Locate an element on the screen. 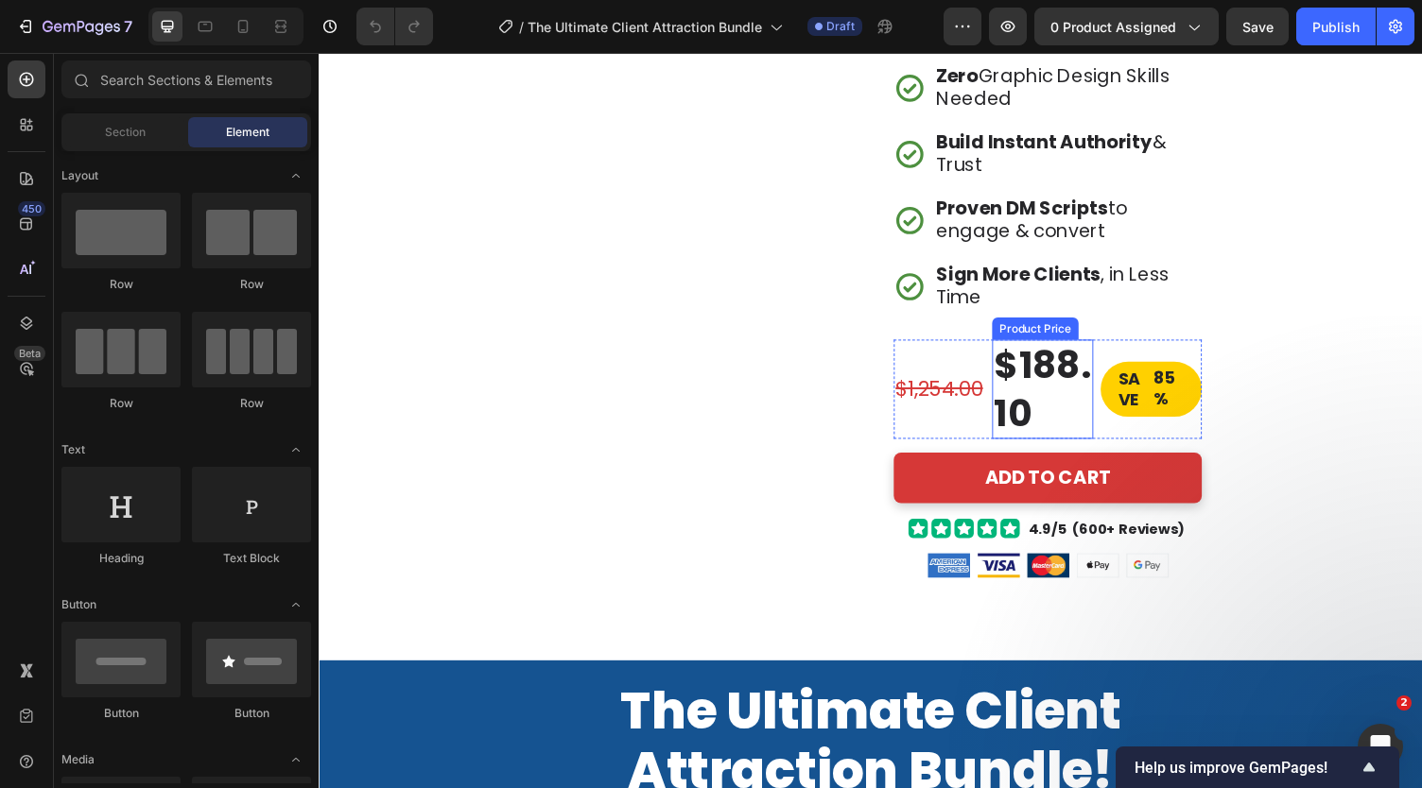  span: 2 is located at coordinates (1404, 703).